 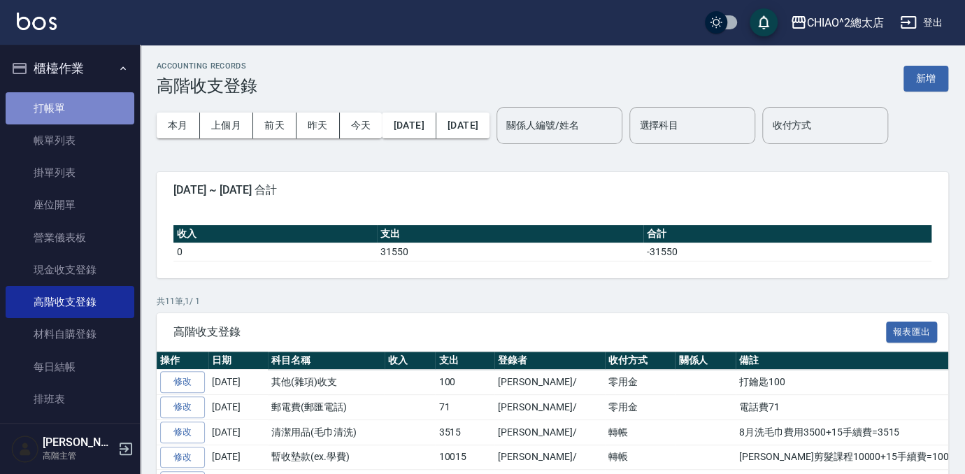 What do you see at coordinates (326, 361) in the screenshot?
I see `th: 科目名稱` at bounding box center [326, 361].